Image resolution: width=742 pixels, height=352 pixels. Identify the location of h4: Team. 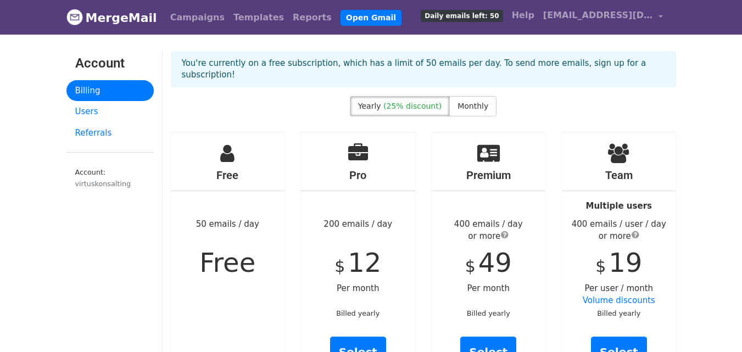
(619, 175).